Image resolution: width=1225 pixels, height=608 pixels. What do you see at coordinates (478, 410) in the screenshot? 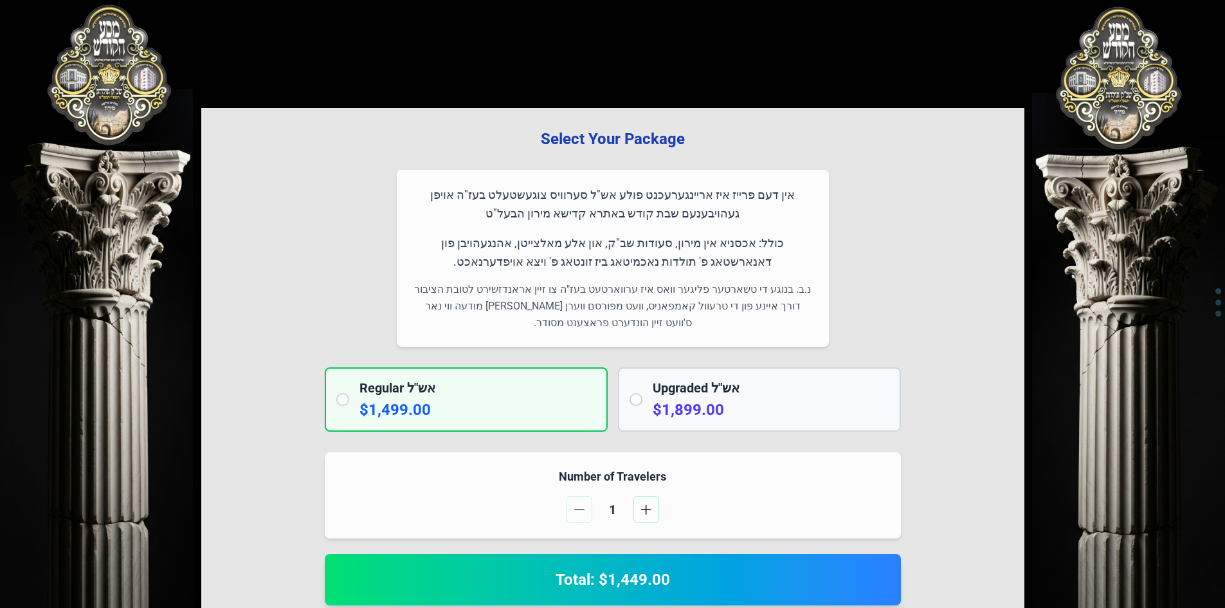
I see `p: $1,499.00` at bounding box center [478, 410].